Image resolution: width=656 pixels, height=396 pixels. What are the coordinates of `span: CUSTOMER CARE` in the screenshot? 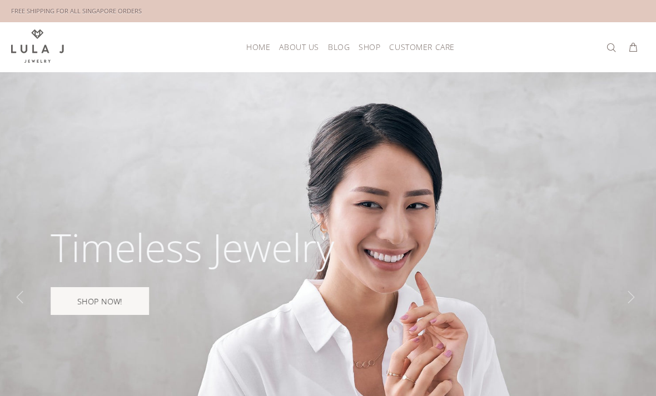 It's located at (421, 47).